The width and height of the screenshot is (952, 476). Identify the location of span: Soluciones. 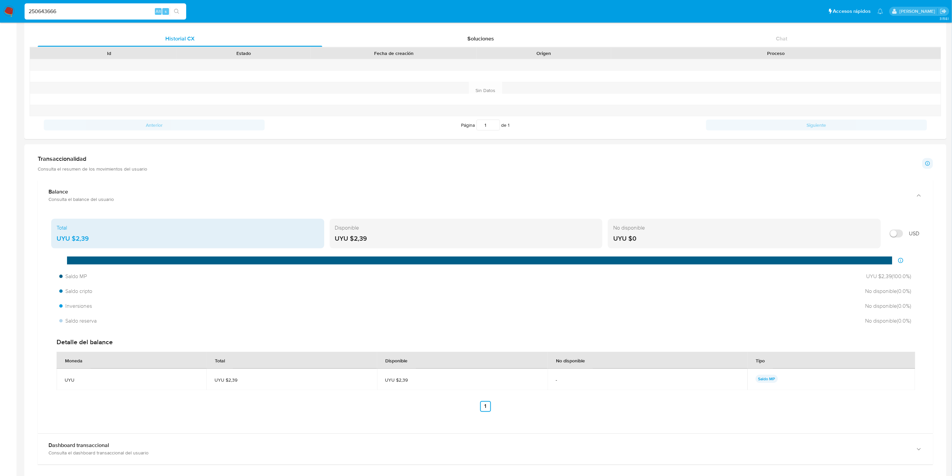
(481, 38).